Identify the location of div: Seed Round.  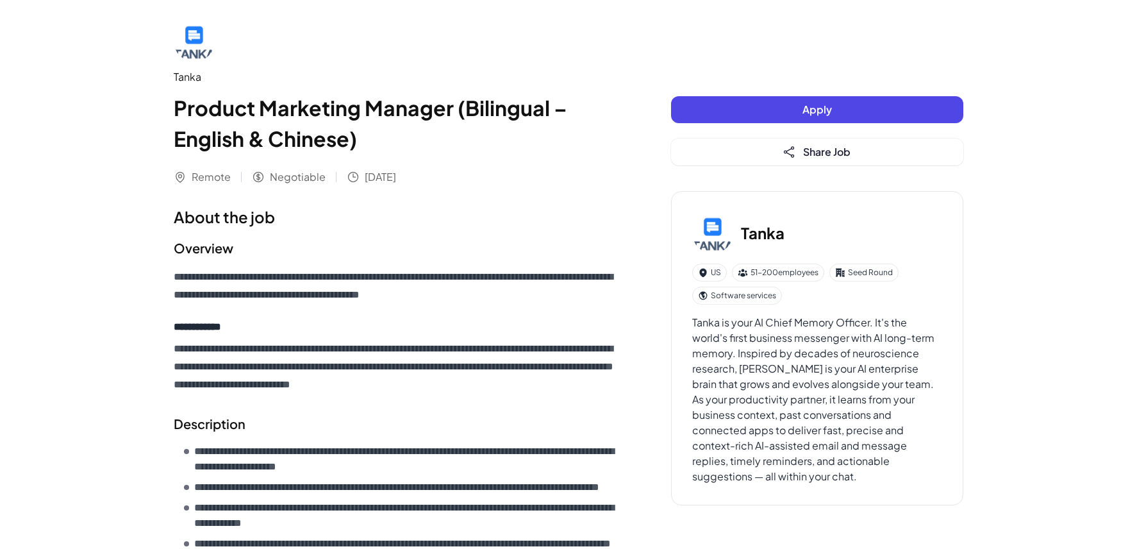
(864, 272).